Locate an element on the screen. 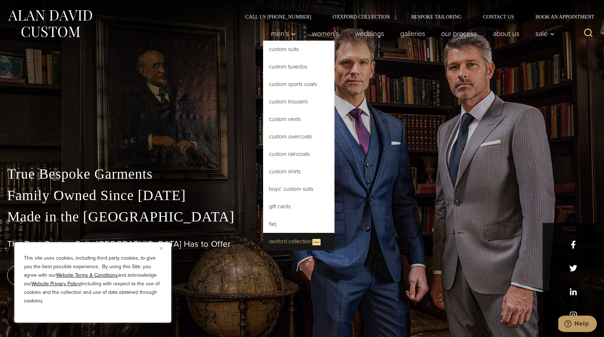 Image resolution: width=604 pixels, height=337 pixels. a: Bespoke Tailoring is located at coordinates (436, 17).